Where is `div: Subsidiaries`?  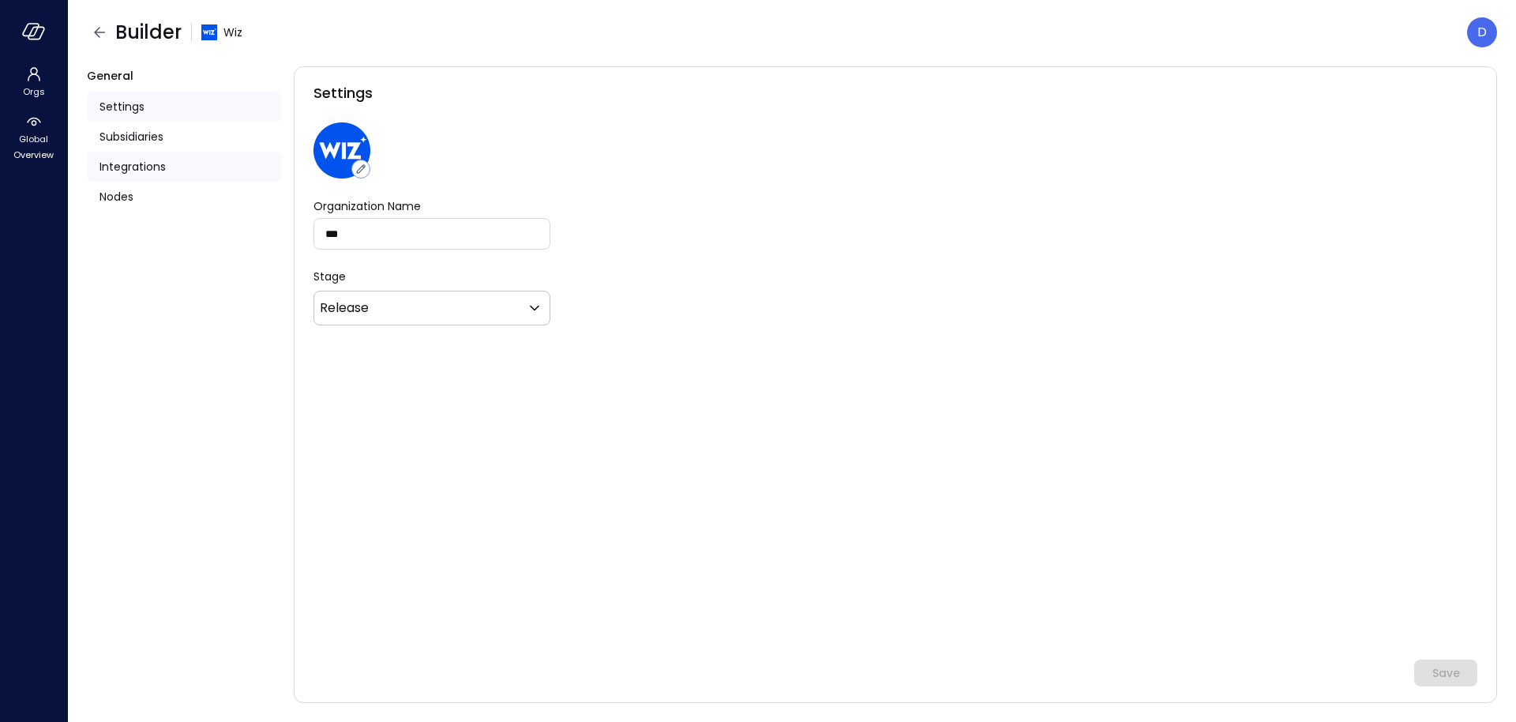 div: Subsidiaries is located at coordinates (184, 137).